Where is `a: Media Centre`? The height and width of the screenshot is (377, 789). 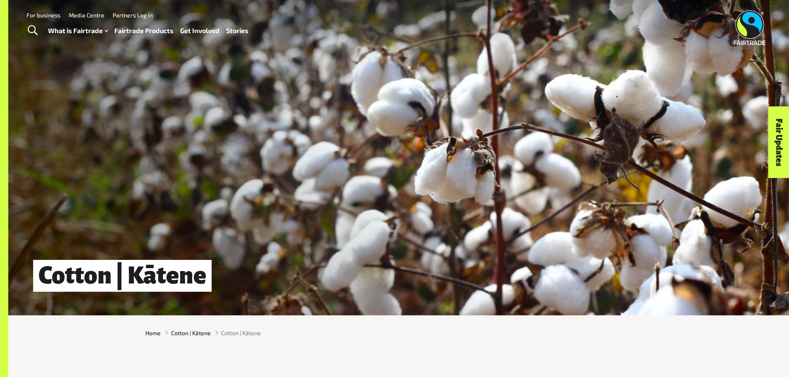 a: Media Centre is located at coordinates (87, 15).